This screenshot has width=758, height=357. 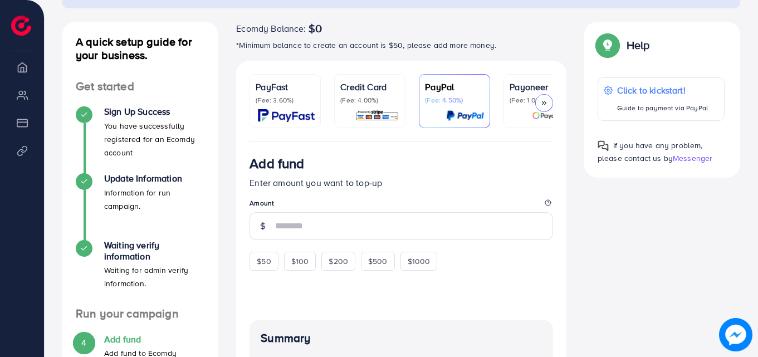 I want to click on span: If you have any problem, please contact us by, so click(x=650, y=151).